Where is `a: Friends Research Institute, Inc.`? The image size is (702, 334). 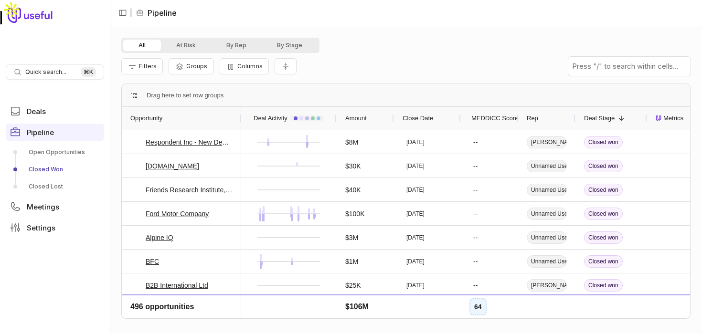
a: Friends Research Institute, Inc. is located at coordinates (189, 190).